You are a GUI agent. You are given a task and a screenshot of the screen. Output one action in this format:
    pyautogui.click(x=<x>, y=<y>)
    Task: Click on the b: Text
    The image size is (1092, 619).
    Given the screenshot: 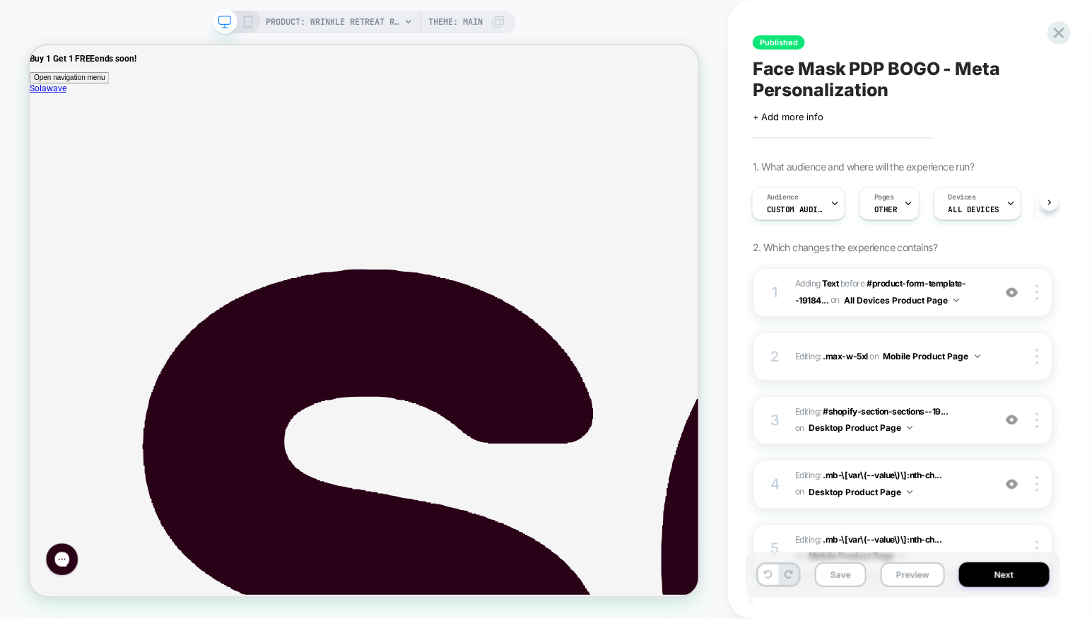 What is the action you would take?
    pyautogui.click(x=831, y=283)
    